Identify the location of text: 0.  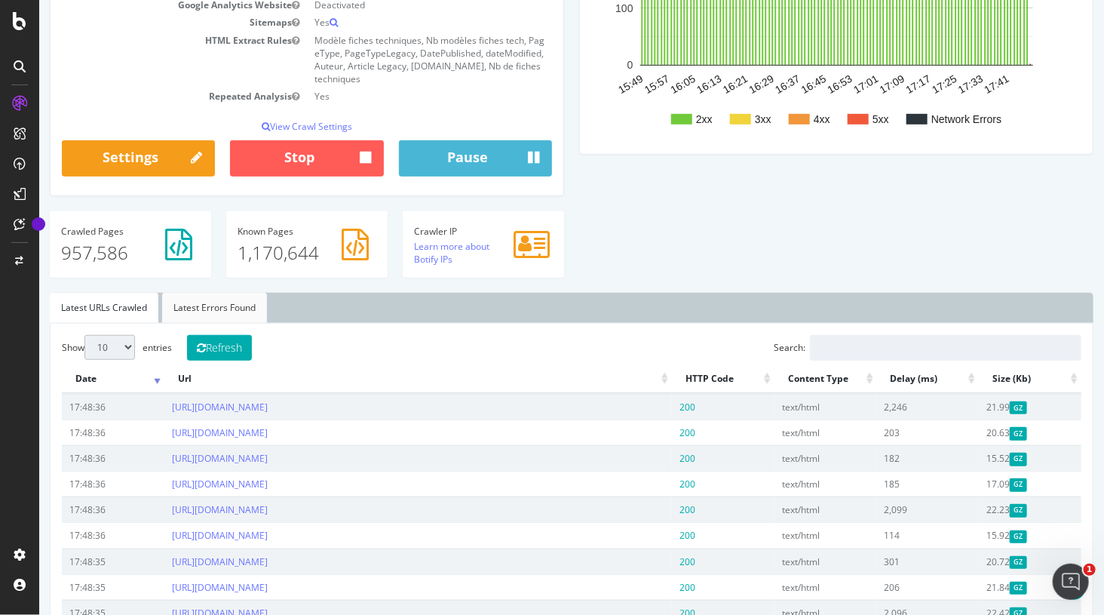
(591, 66).